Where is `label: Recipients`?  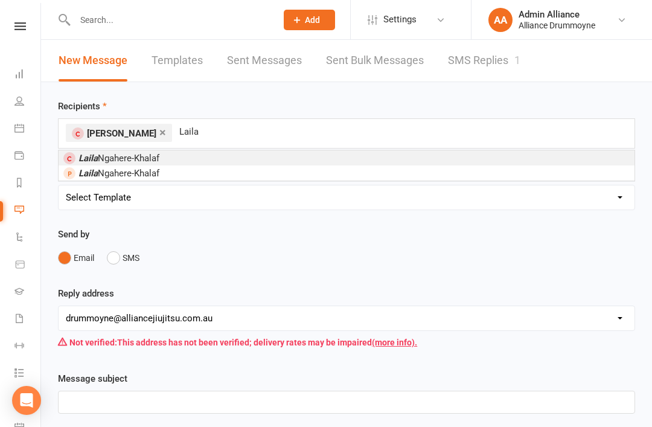 label: Recipients is located at coordinates (82, 106).